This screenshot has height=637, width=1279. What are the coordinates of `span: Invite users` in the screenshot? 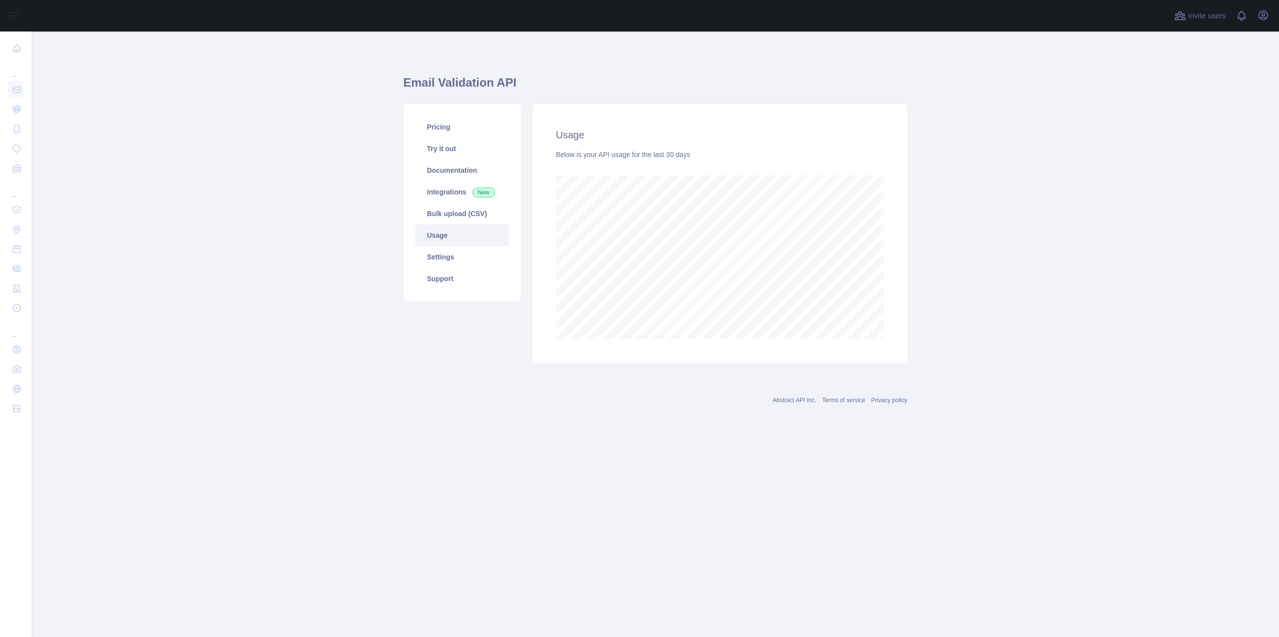 It's located at (1206, 16).